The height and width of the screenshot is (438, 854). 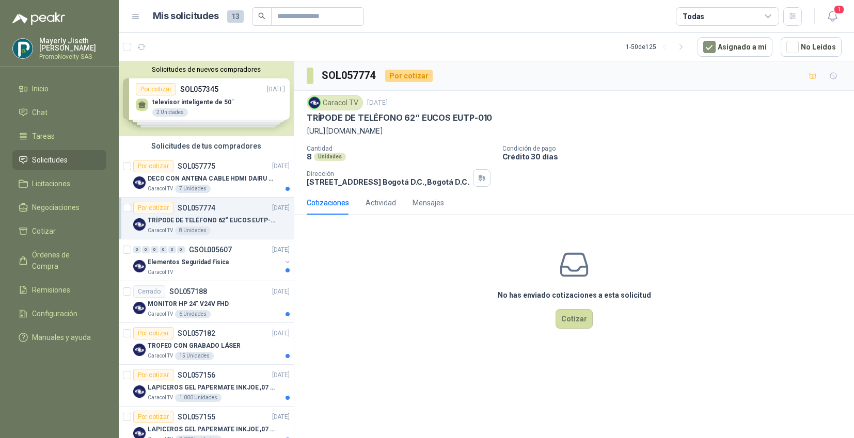 What do you see at coordinates (196, 208) in the screenshot?
I see `p: SOL057774` at bounding box center [196, 208].